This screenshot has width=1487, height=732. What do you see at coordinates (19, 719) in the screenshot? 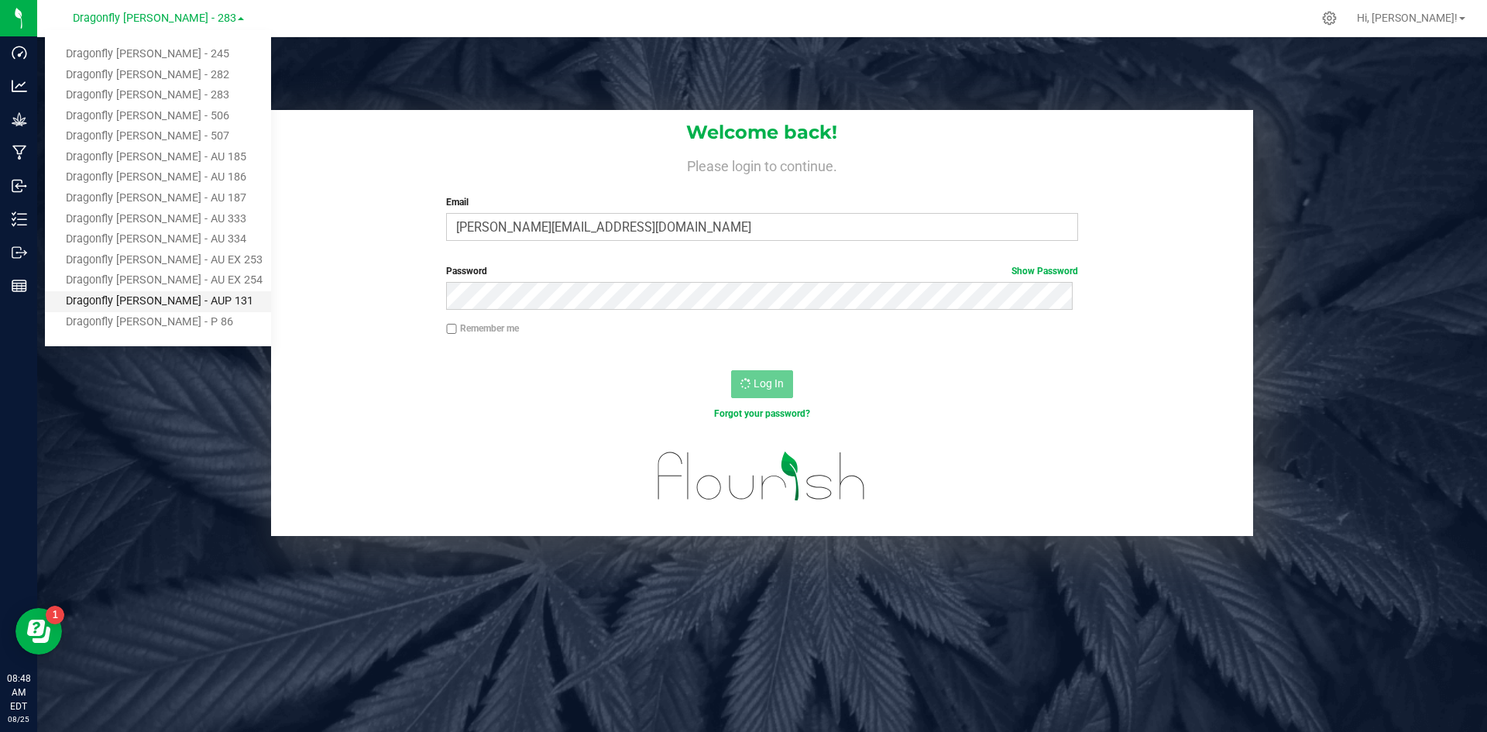
I see `p: 08/25` at bounding box center [19, 719].